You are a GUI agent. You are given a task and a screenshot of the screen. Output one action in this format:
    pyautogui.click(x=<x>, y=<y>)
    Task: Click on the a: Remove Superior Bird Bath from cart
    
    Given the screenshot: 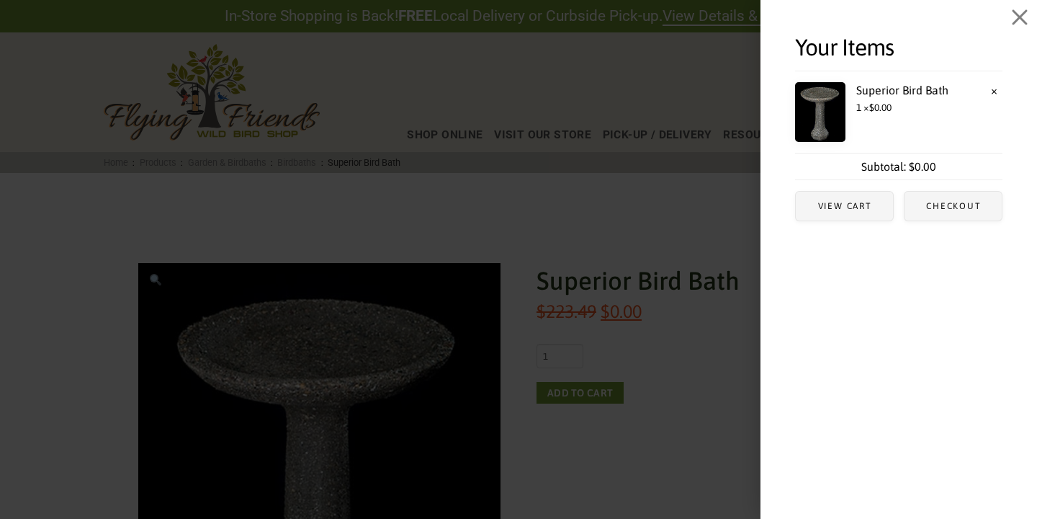 What is the action you would take?
    pyautogui.click(x=995, y=90)
    